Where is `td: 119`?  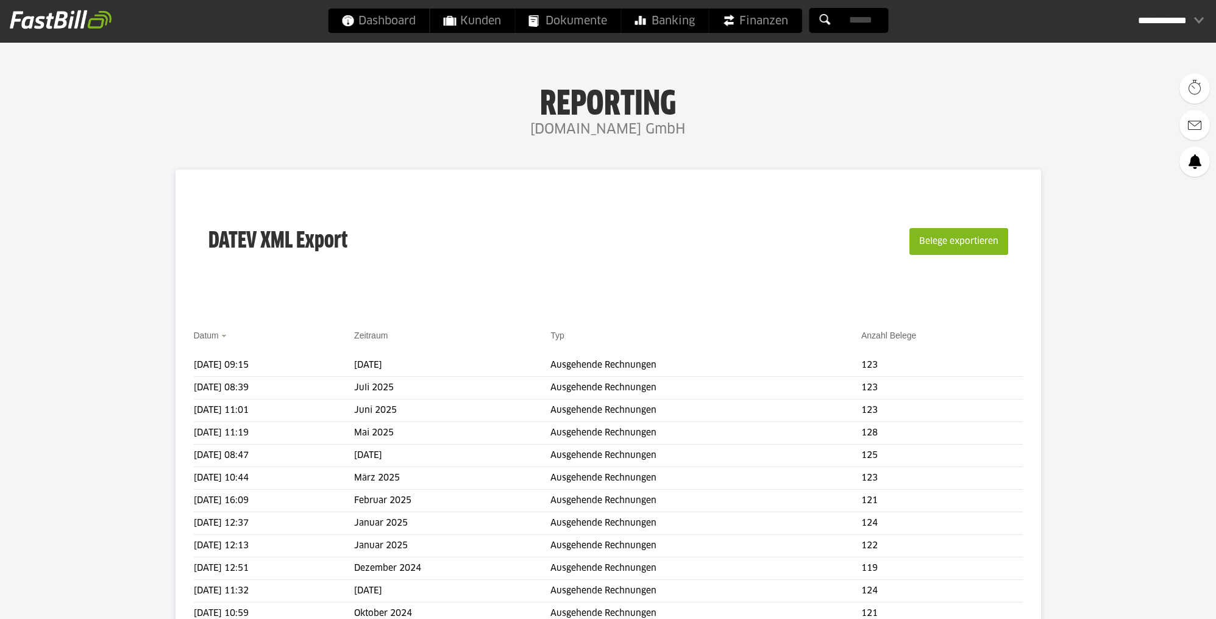 td: 119 is located at coordinates (942, 568).